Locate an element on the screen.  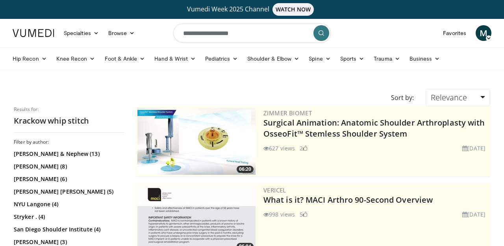
a: San Diego Shoulder Institute (4) is located at coordinates (68, 230).